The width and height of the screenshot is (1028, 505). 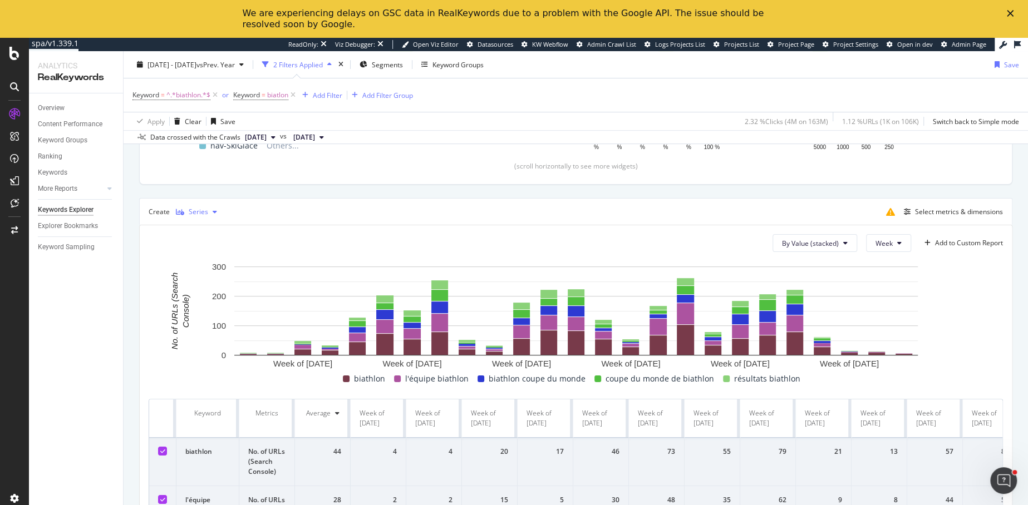 What do you see at coordinates (193, 121) in the screenshot?
I see `div: Clear` at bounding box center [193, 121].